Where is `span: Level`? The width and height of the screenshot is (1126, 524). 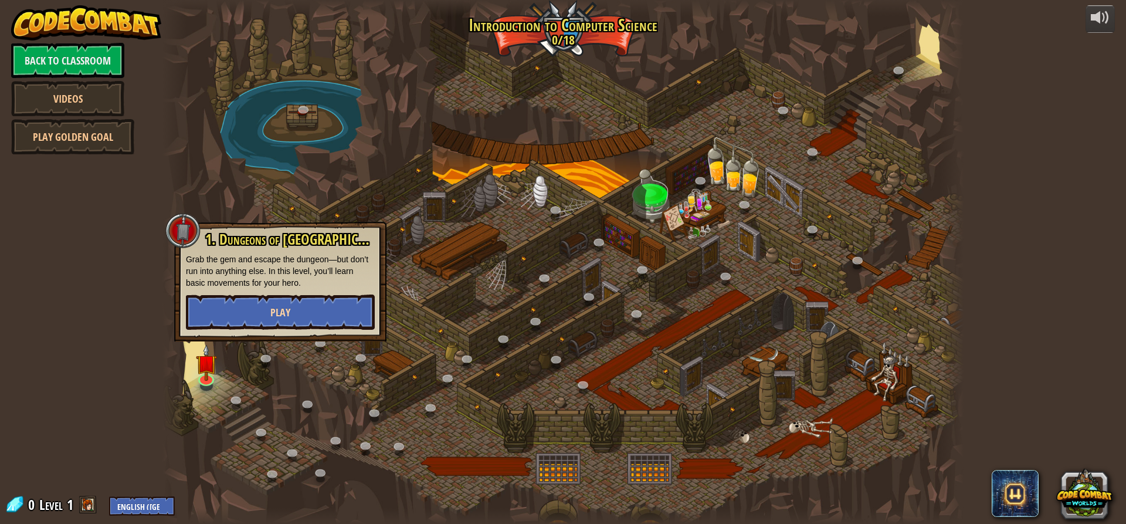
span: Level is located at coordinates (51, 504).